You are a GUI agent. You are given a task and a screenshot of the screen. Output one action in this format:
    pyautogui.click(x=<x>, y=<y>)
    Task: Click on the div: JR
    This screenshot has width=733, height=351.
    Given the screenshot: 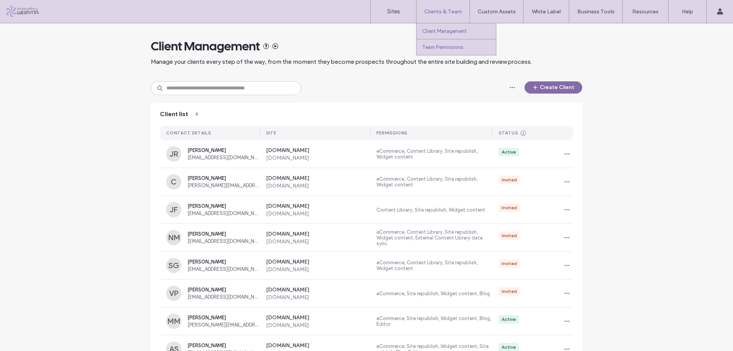 What is the action you would take?
    pyautogui.click(x=174, y=154)
    